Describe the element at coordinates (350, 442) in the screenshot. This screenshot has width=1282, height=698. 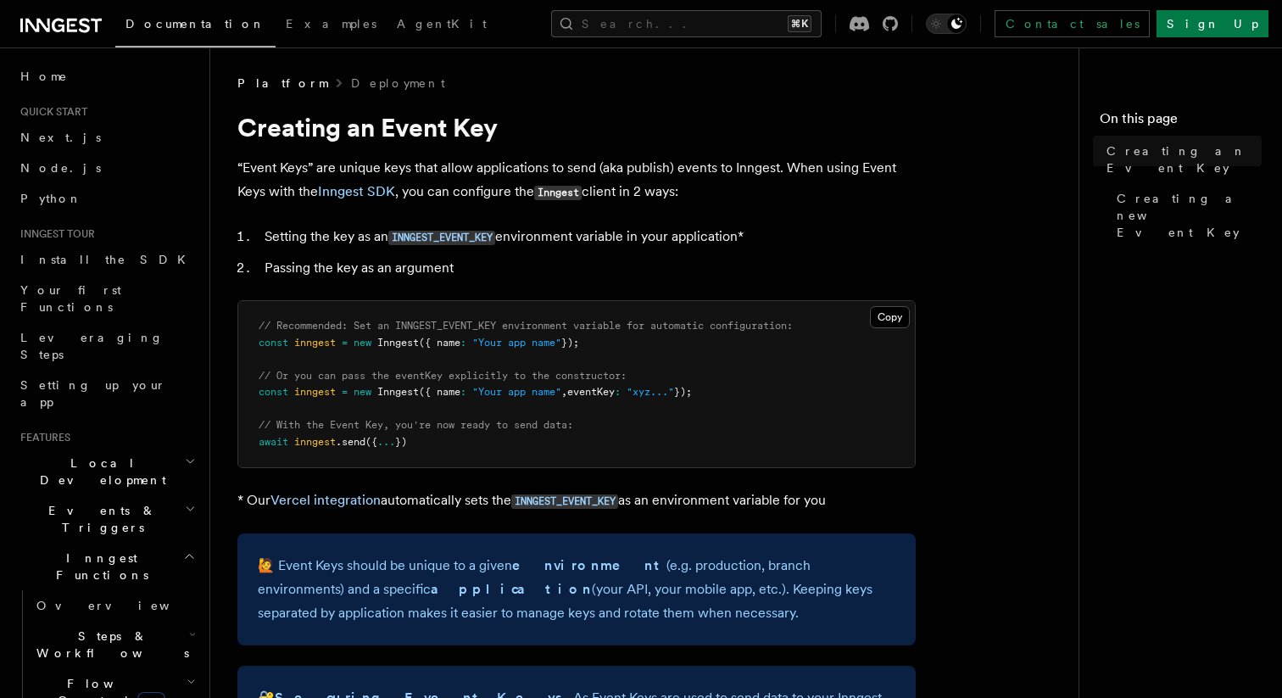
I see `span: .send` at that location.